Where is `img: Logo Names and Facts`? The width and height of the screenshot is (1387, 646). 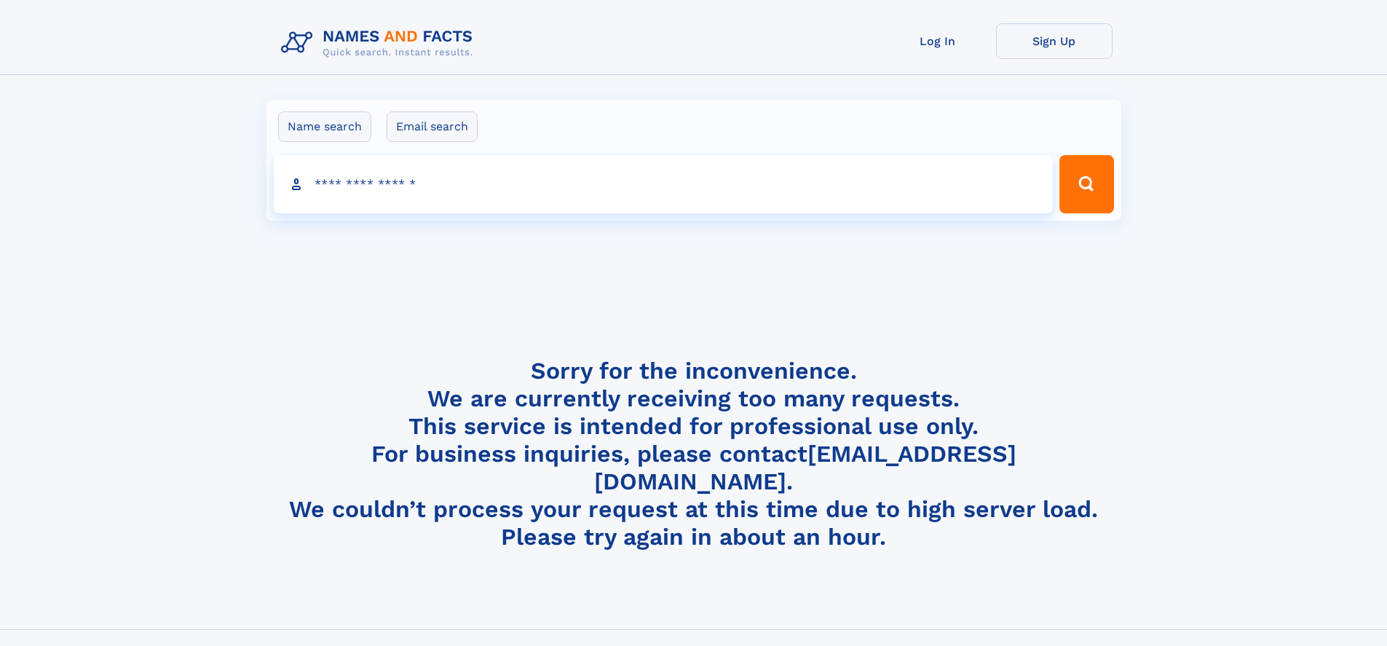 img: Logo Names and Facts is located at coordinates (380, 43).